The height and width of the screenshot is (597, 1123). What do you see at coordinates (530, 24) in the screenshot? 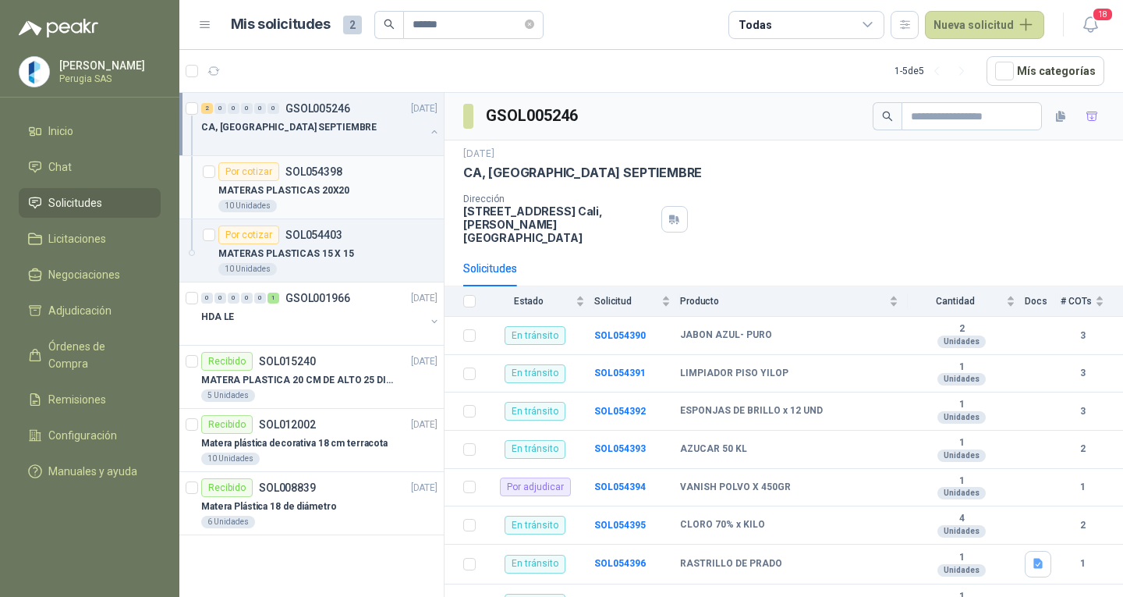
I see `span: close-circle` at bounding box center [530, 24].